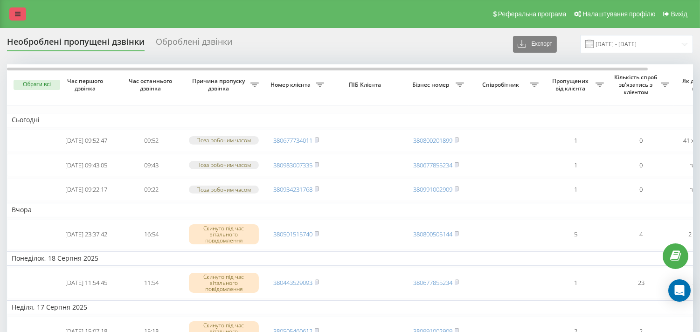  What do you see at coordinates (433, 189) in the screenshot?
I see `a: 380991002909` at bounding box center [433, 189].